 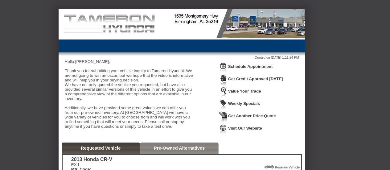 What do you see at coordinates (223, 68) in the screenshot?
I see `img: Icon_ScheduleAppointment.png` at bounding box center [223, 68].